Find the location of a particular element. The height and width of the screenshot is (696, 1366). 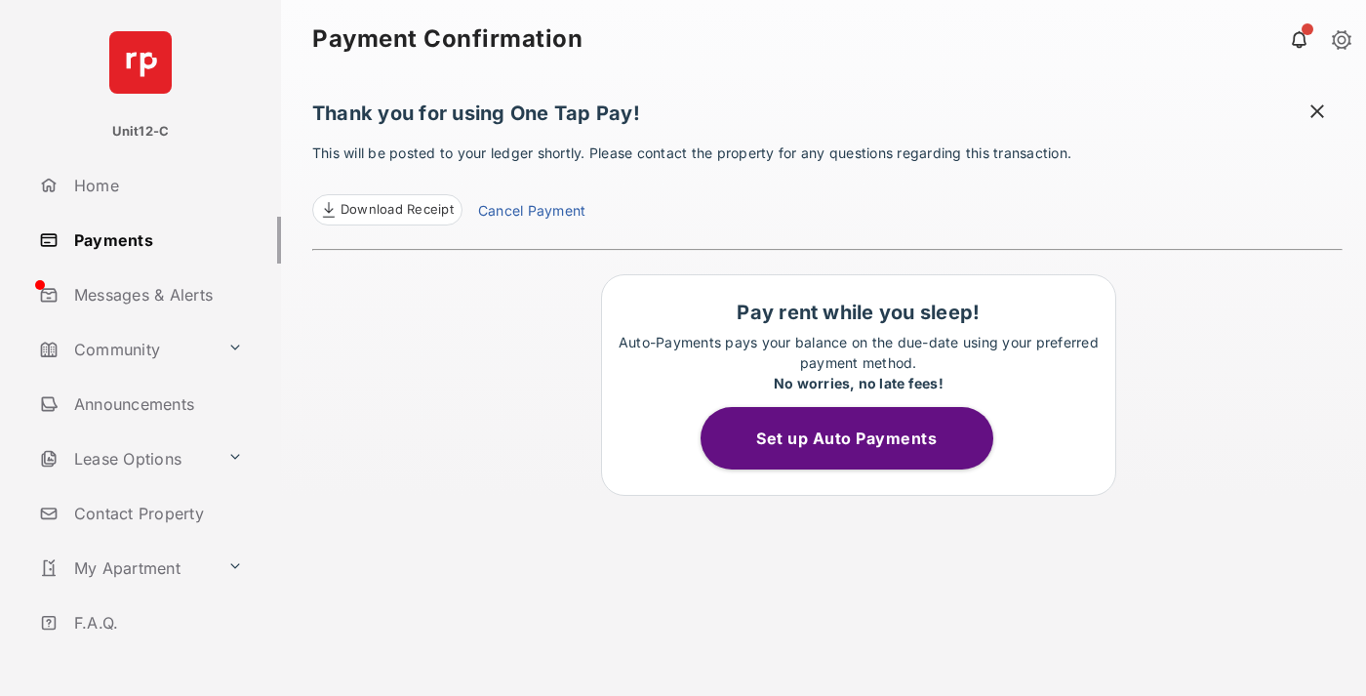

div: No worries, no late fees! is located at coordinates (859, 382).